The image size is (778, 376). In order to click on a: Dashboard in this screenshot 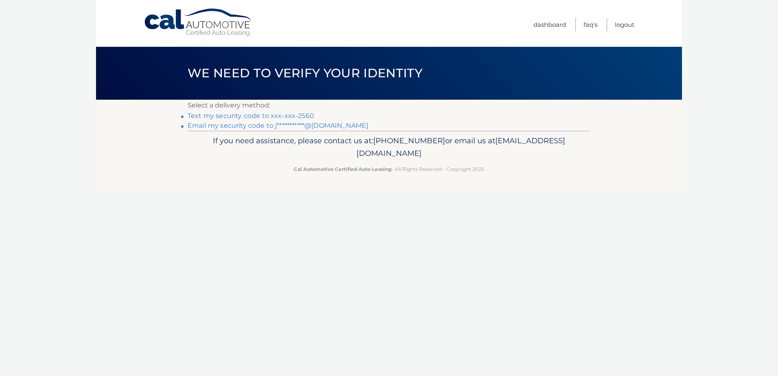, I will do `click(550, 24)`.